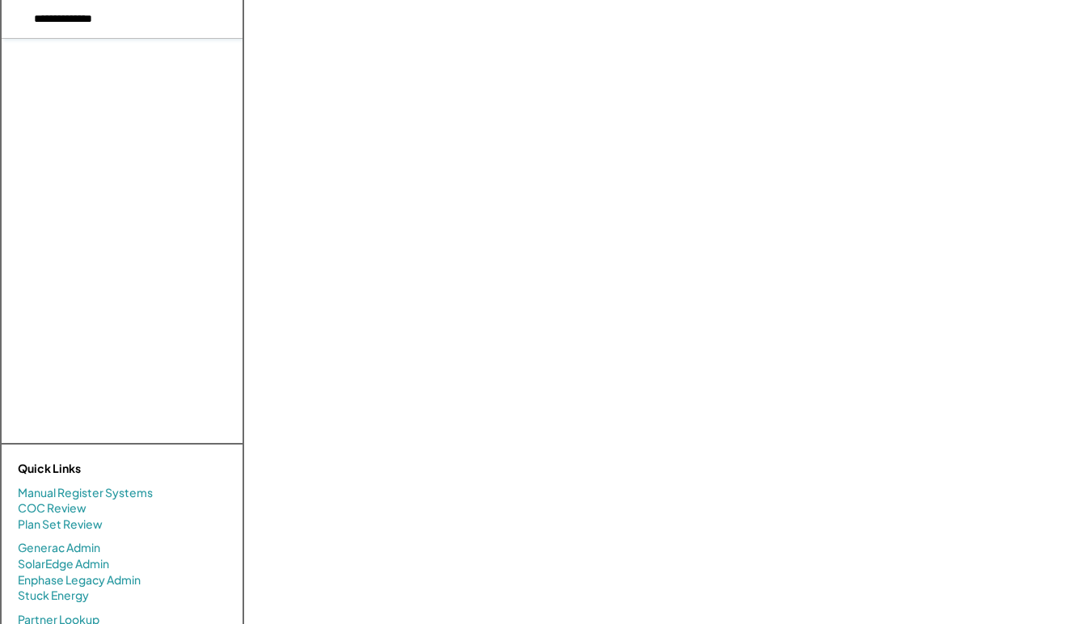 The height and width of the screenshot is (624, 1080). What do you see at coordinates (53, 596) in the screenshot?
I see `a: Stuck Energy` at bounding box center [53, 596].